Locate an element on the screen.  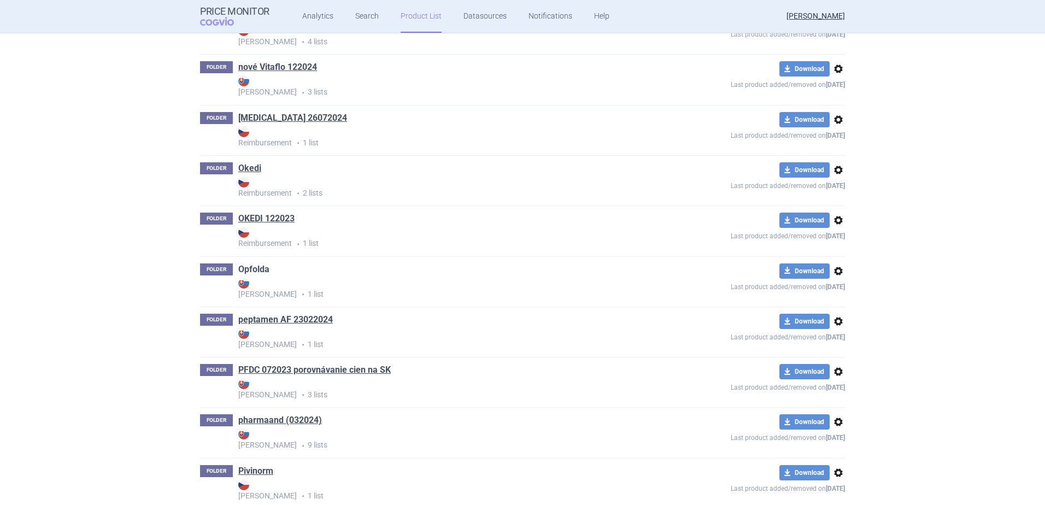
a: peptamen AF 23022024 is located at coordinates (285, 320).